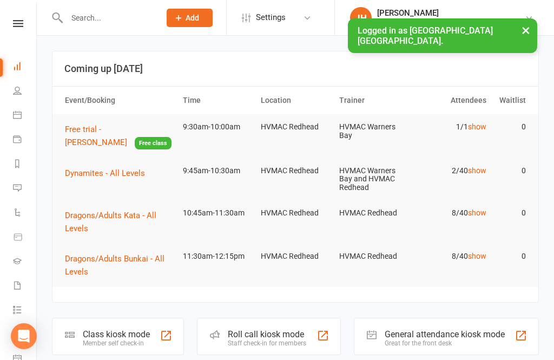 The image size is (554, 360). Describe the element at coordinates (108, 18) in the screenshot. I see `input: Search...` at that location.